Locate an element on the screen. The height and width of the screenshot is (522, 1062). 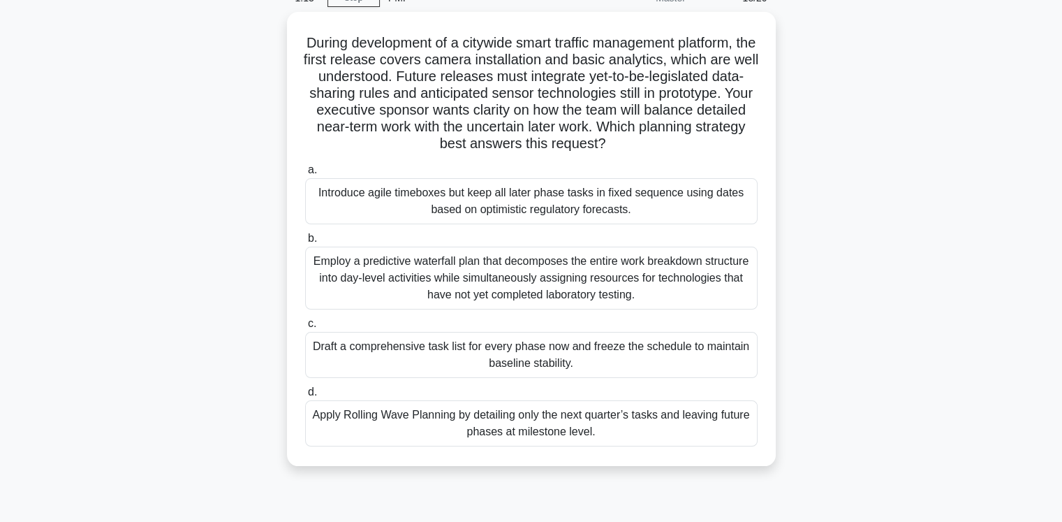
div: Draft a comprehensive task list for every phase now and freeze the schedule to maintain baseline ... is located at coordinates (531, 355).